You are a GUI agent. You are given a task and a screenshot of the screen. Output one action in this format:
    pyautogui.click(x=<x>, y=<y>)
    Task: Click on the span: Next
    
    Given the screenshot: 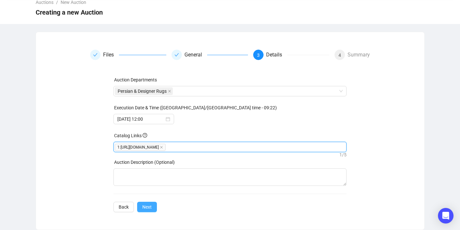 What is the action you would take?
    pyautogui.click(x=147, y=207)
    